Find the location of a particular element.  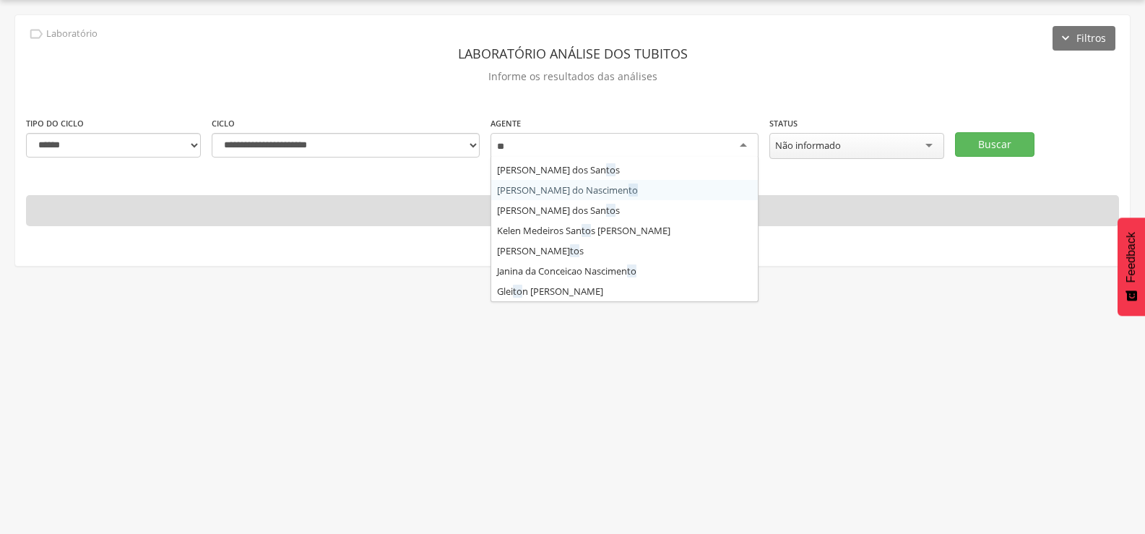

header: Laboratório análise dos tubitos is located at coordinates (572, 53).